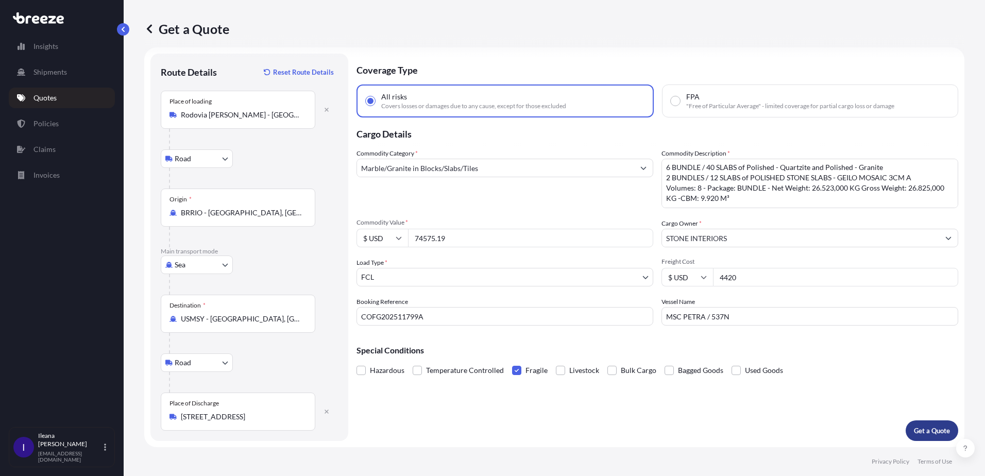 The image size is (985, 476). I want to click on p: Shipments, so click(50, 72).